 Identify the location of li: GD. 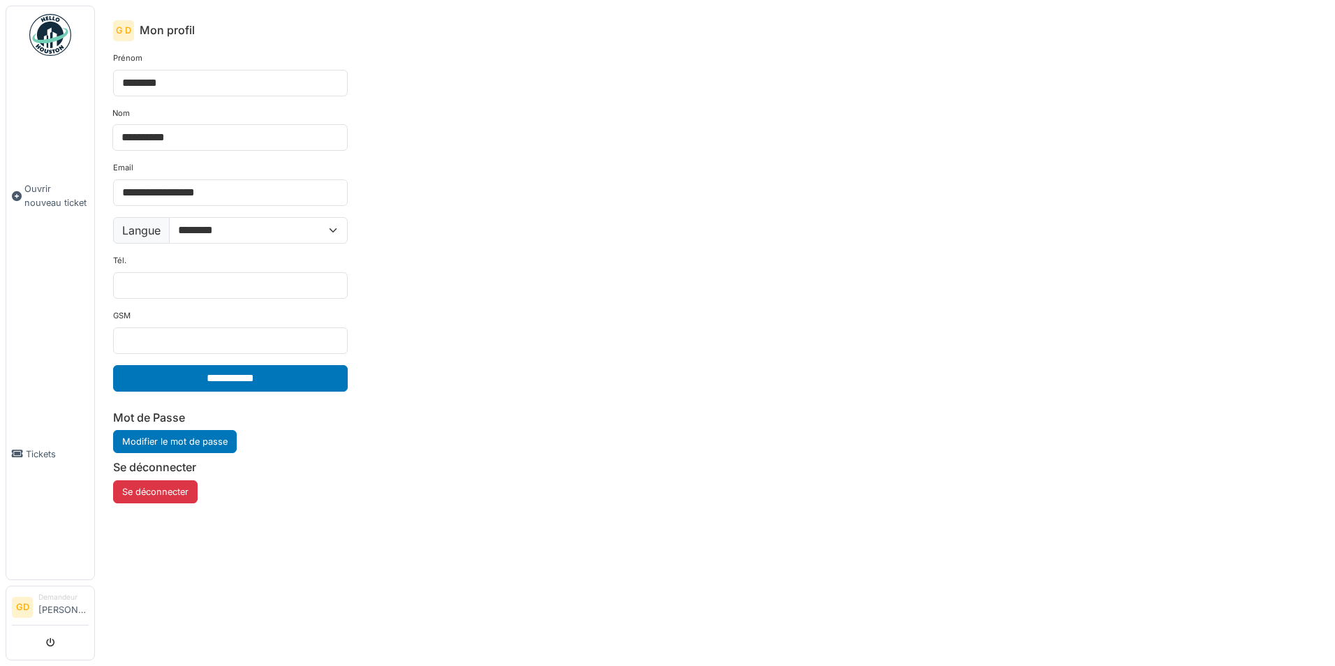
(22, 607).